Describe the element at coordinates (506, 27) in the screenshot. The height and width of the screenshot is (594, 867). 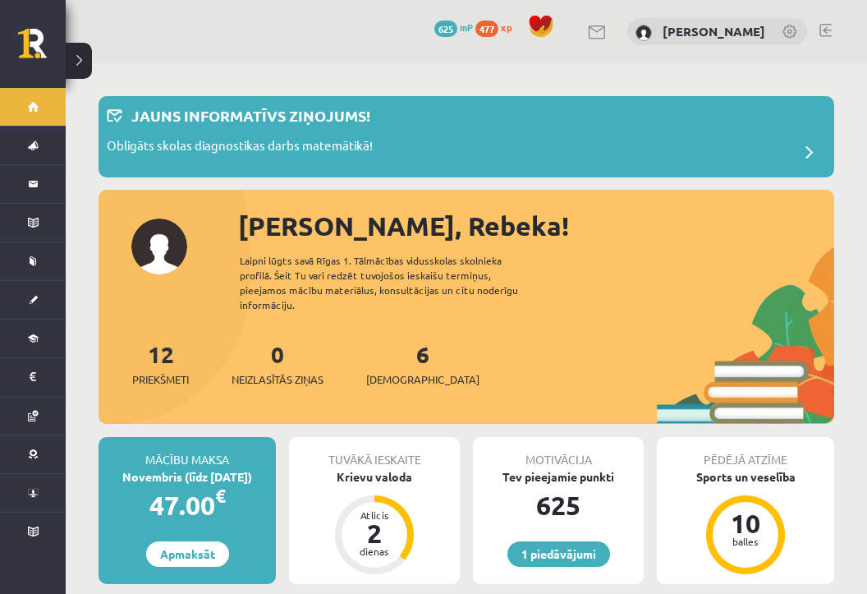
I see `span: xp` at that location.